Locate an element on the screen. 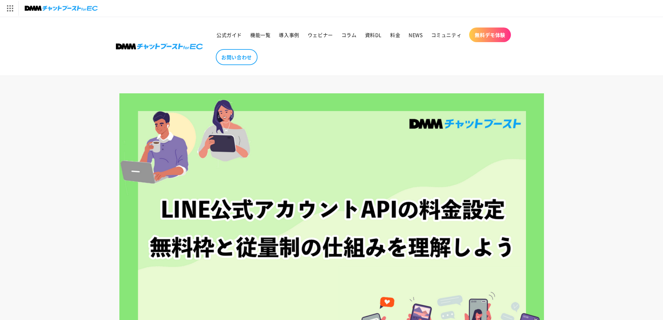 The height and width of the screenshot is (320, 663). span: お問い合わせ is located at coordinates (237, 57).